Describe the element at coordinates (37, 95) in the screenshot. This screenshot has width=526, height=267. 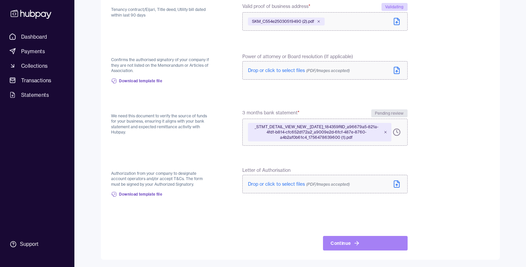
I see `a: Statements` at that location.